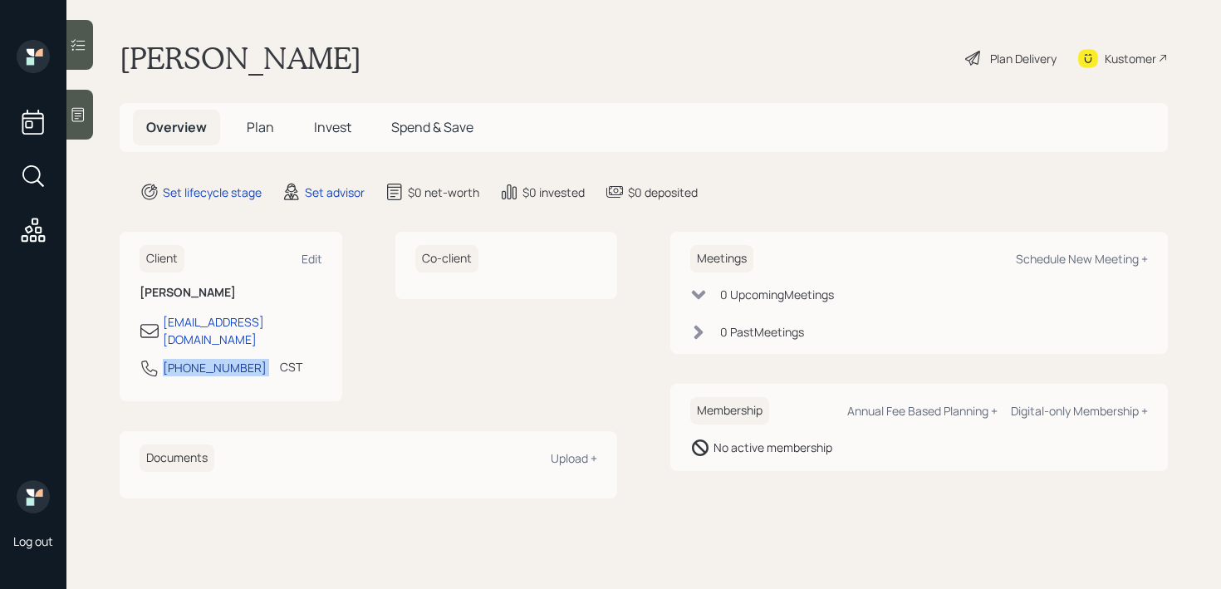 This screenshot has height=589, width=1221. Describe the element at coordinates (176, 127) in the screenshot. I see `span: Overview` at that location.